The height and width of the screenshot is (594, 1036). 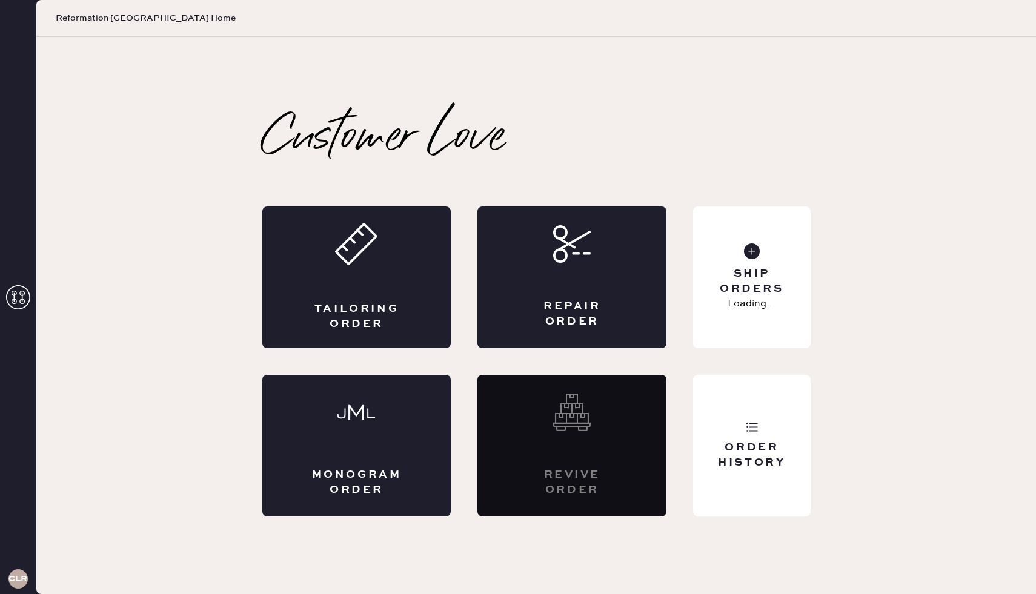 I want to click on div: Ship Orders, so click(x=751, y=282).